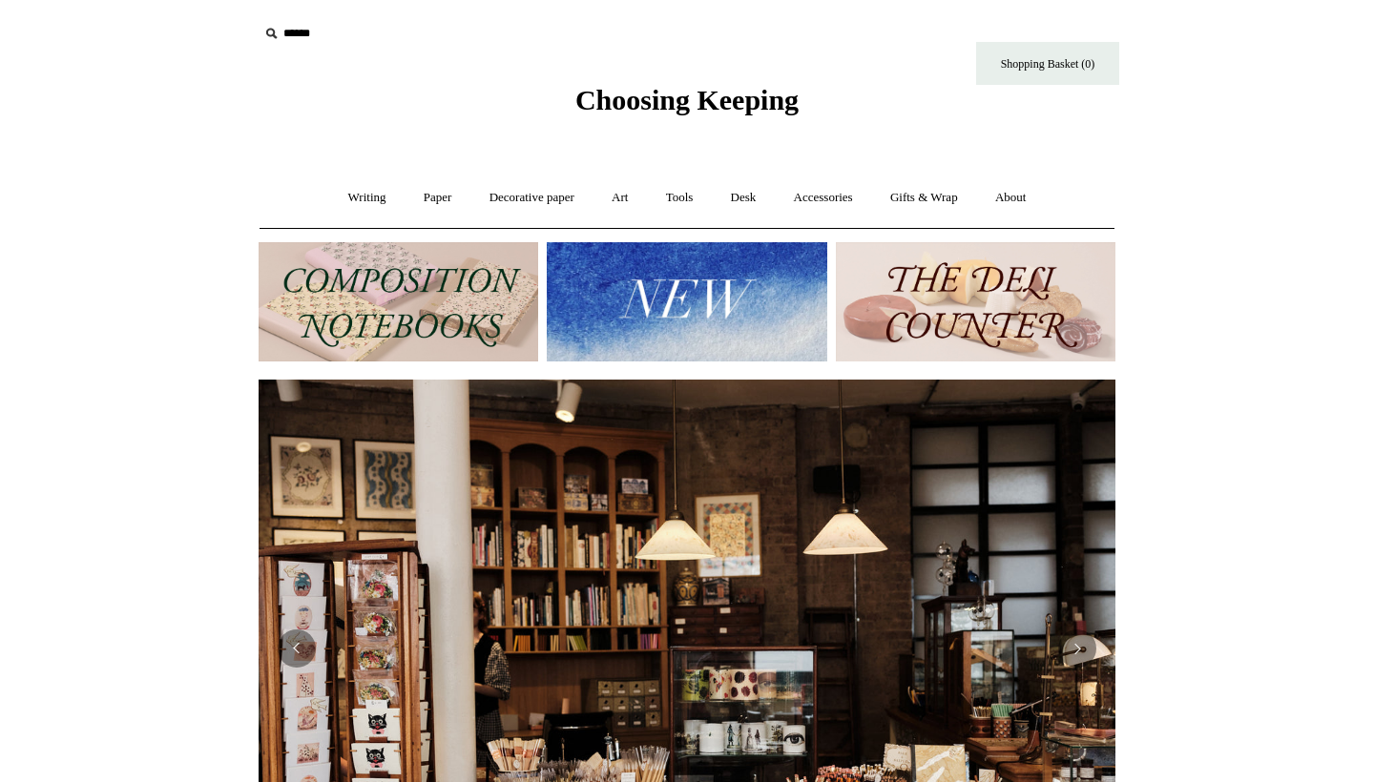 The height and width of the screenshot is (782, 1374). What do you see at coordinates (975, 302) in the screenshot?
I see `img: The Deli Counter` at bounding box center [975, 302].